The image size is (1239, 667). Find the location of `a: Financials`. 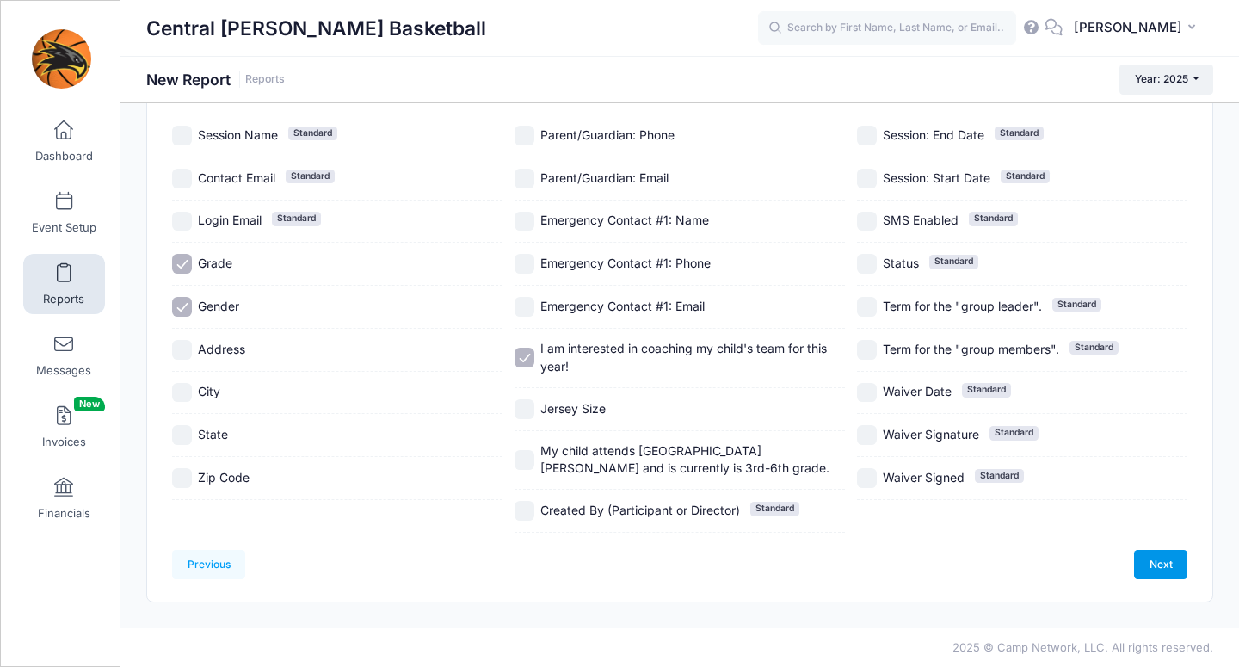

a: Financials is located at coordinates (64, 498).